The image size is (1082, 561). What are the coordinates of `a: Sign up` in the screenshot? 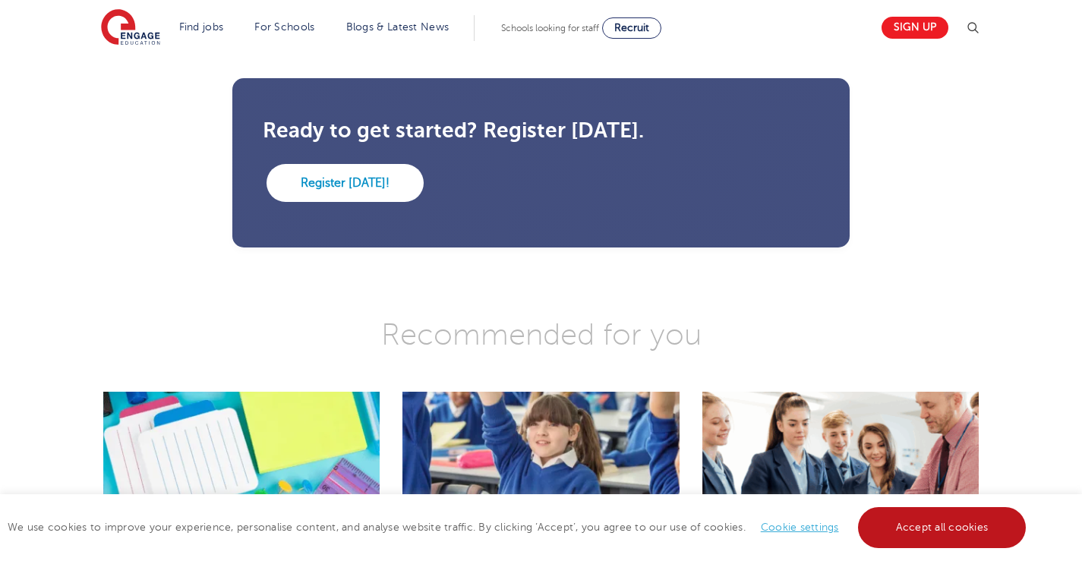 It's located at (915, 27).